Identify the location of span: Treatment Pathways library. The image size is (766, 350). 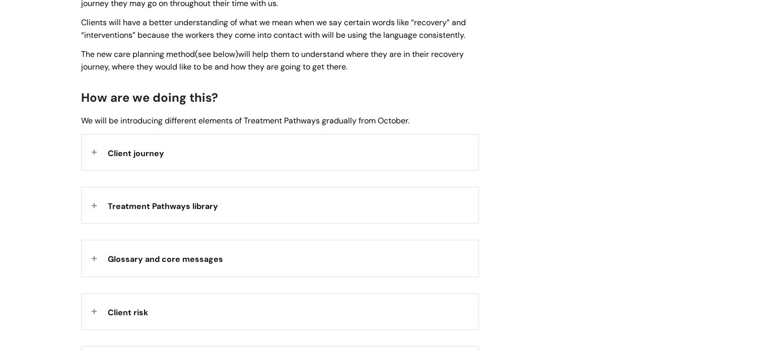
(163, 206).